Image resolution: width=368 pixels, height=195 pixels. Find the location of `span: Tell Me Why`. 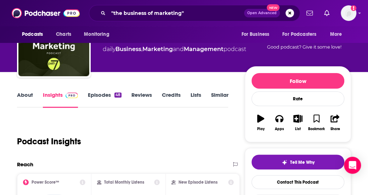

span: Tell Me Why is located at coordinates (302, 162).